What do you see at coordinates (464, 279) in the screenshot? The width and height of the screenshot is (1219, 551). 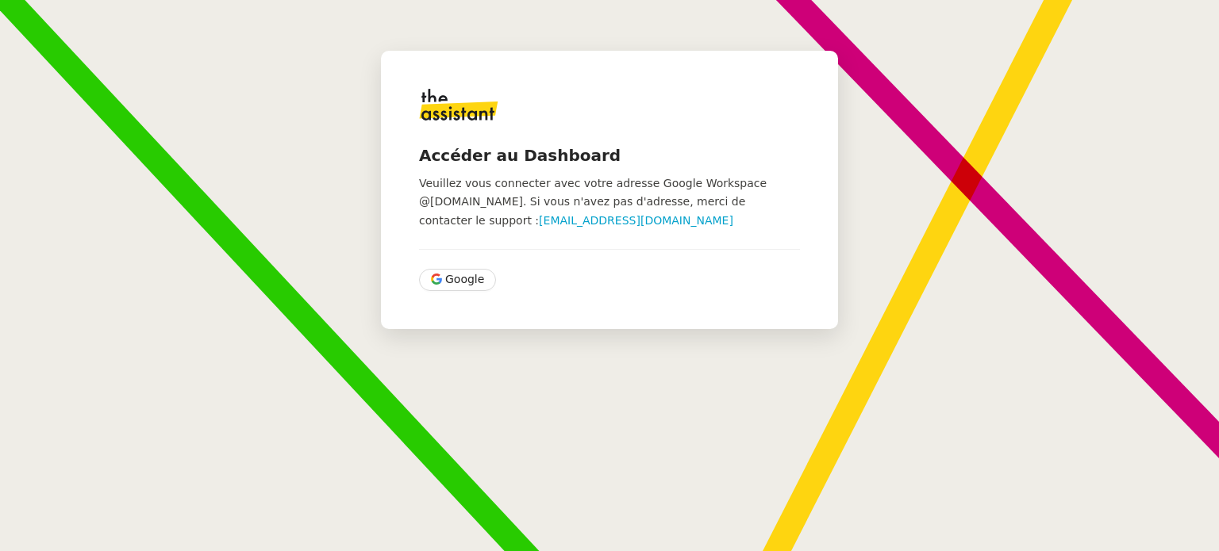 I see `span: Google` at bounding box center [464, 279].